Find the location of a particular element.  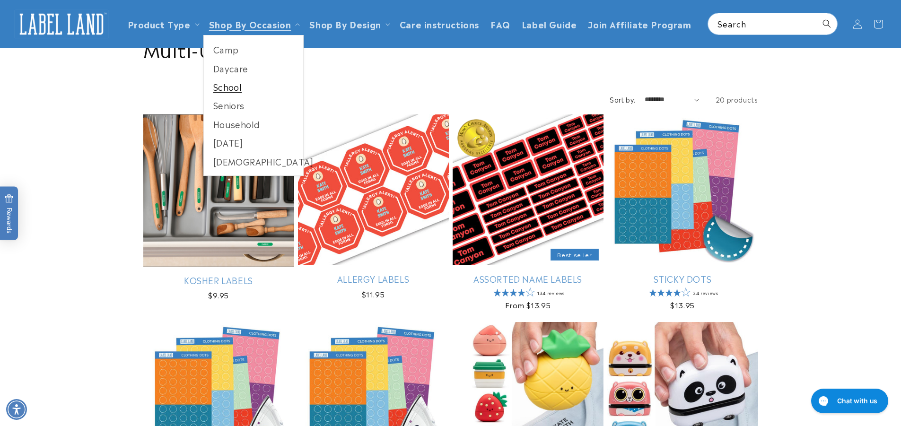

a: Household is located at coordinates (254, 124).